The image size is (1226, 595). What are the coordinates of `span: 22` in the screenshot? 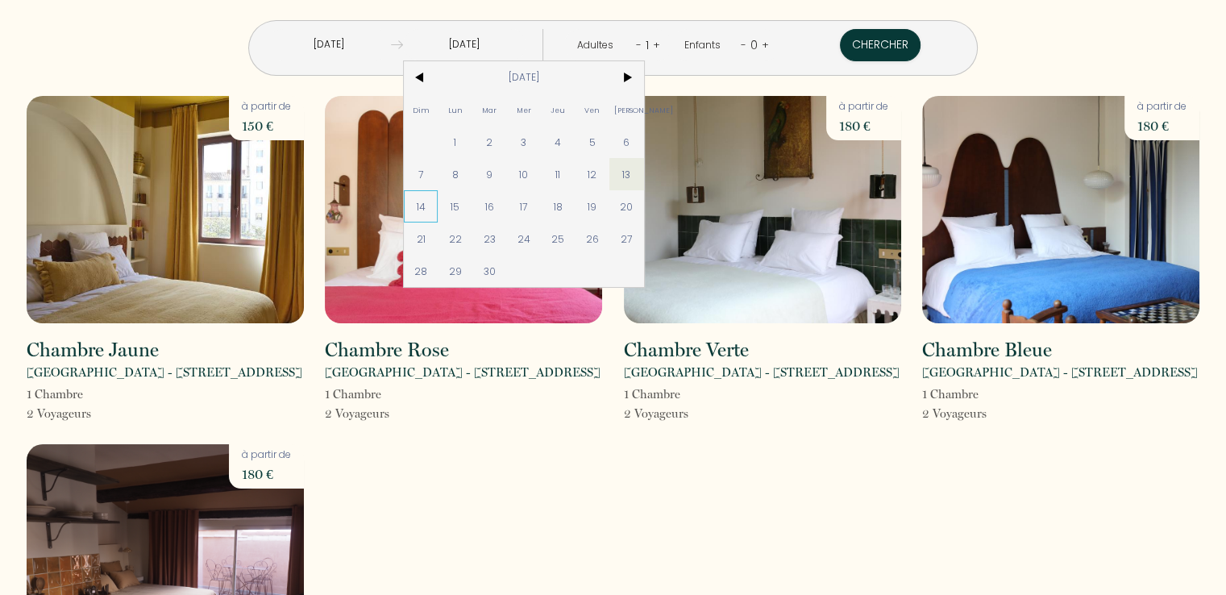 It's located at (455, 239).